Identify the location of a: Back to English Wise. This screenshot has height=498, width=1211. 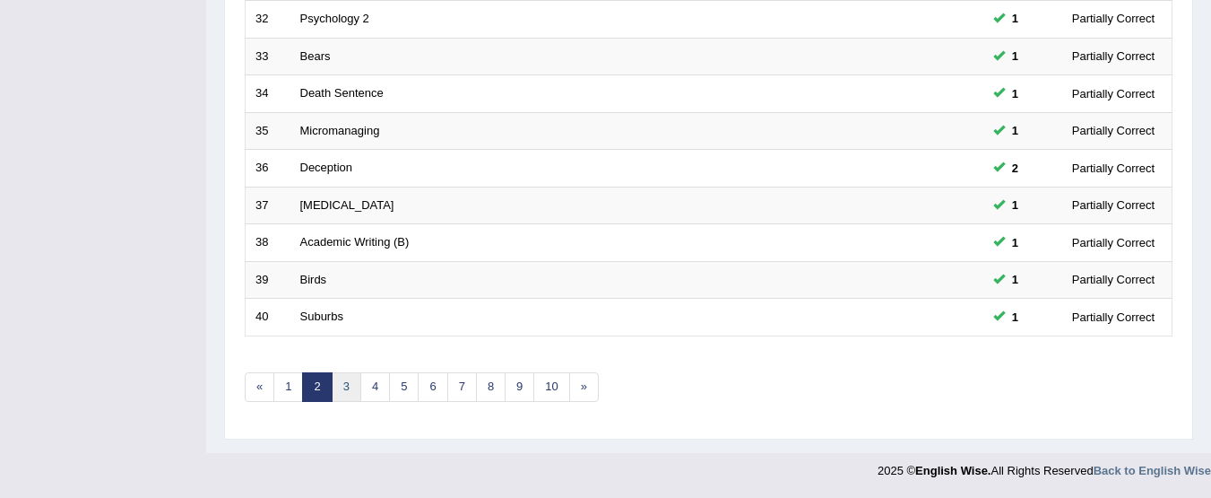
(1152, 470).